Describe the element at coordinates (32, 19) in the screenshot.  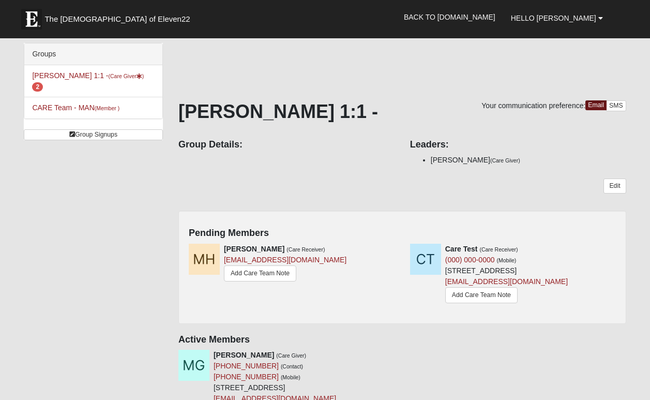
I see `img: Eleven22 logo` at that location.